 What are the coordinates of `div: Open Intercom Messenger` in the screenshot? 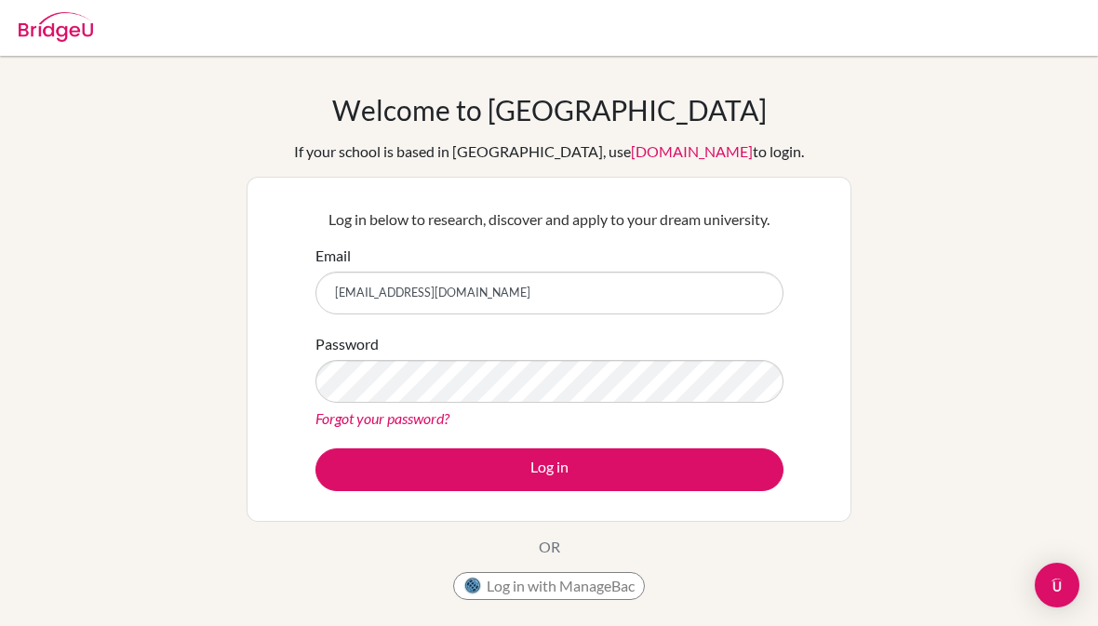 It's located at (1057, 585).